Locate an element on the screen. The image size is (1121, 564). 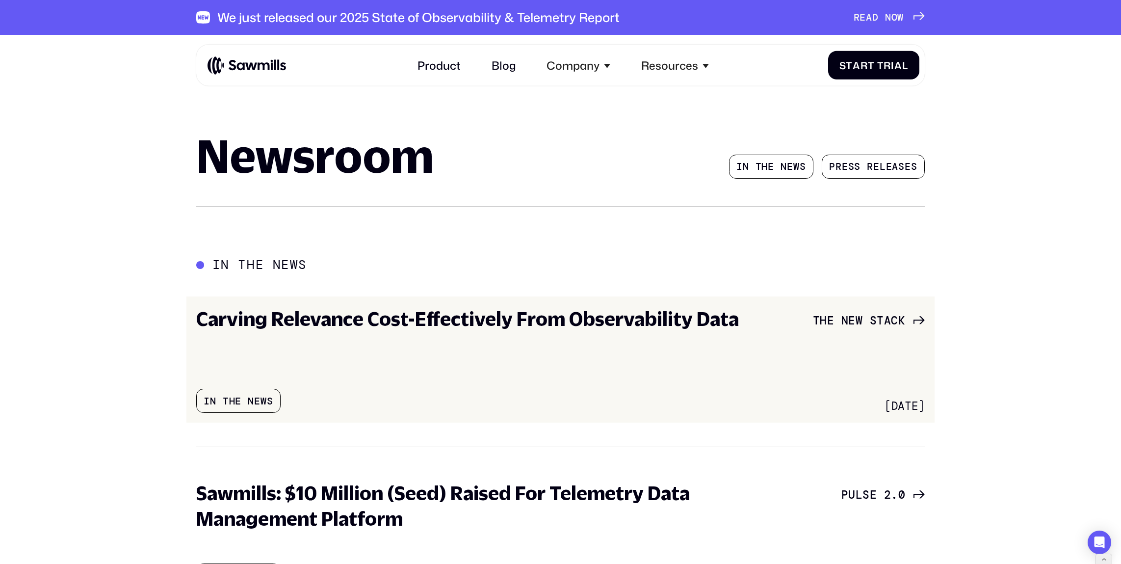
h3: Sawmills: $10 Million (Seed) Raised For Telemetry Data Management Platform is located at coordinates (476, 505).